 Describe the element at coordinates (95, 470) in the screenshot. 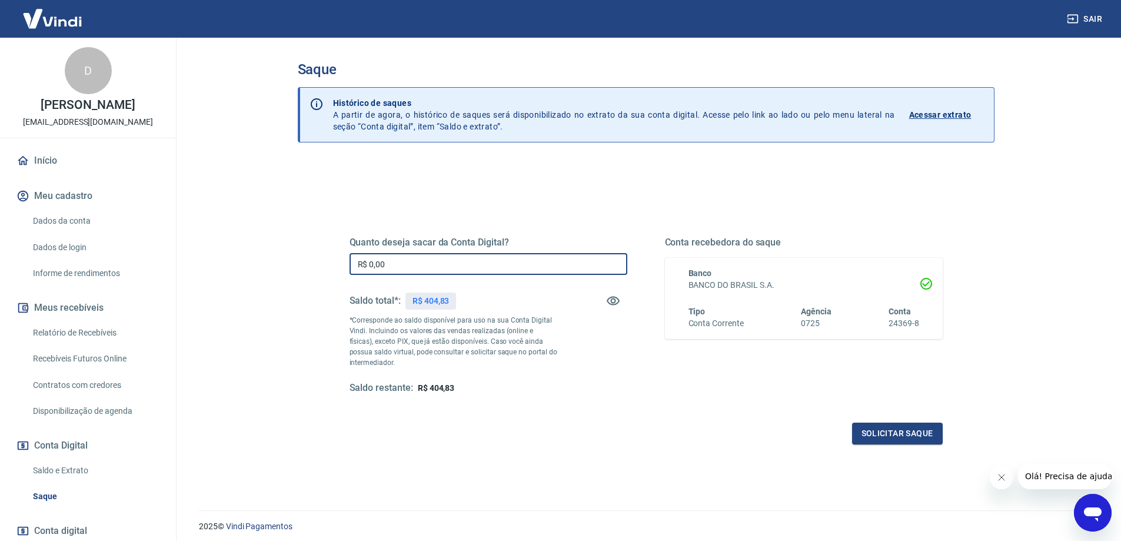

I see `a: Saldo e Extrato` at that location.